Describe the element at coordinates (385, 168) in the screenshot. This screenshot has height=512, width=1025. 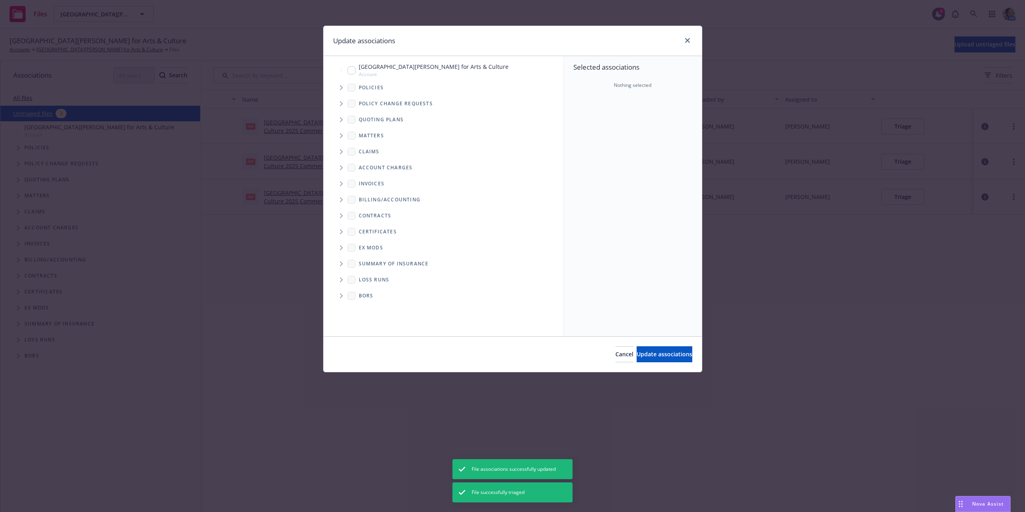
I see `span: Account charges` at that location.